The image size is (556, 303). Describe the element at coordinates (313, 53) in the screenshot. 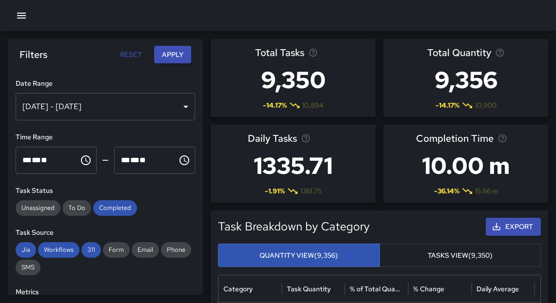

I see `svg: Total number of tasks in the selected period, compared to the previous period.` at that location.